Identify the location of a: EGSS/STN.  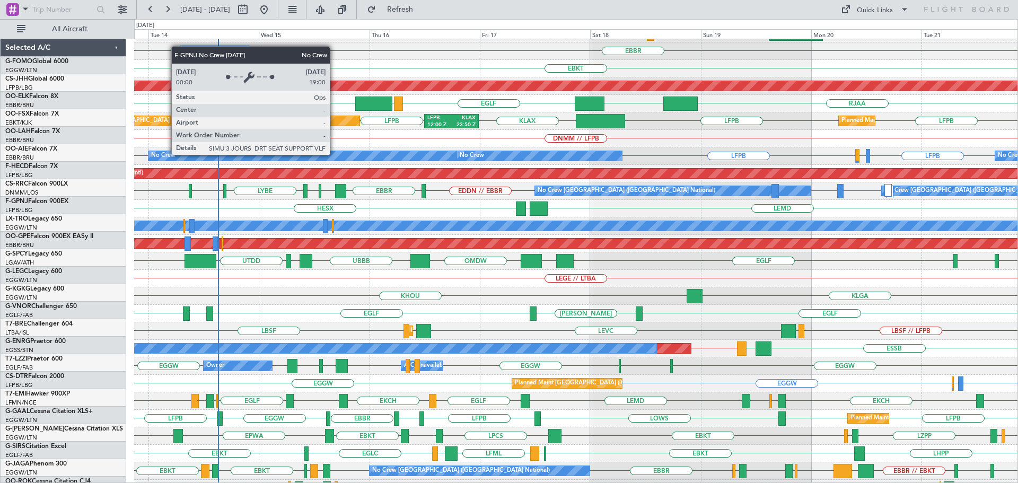
(19, 350).